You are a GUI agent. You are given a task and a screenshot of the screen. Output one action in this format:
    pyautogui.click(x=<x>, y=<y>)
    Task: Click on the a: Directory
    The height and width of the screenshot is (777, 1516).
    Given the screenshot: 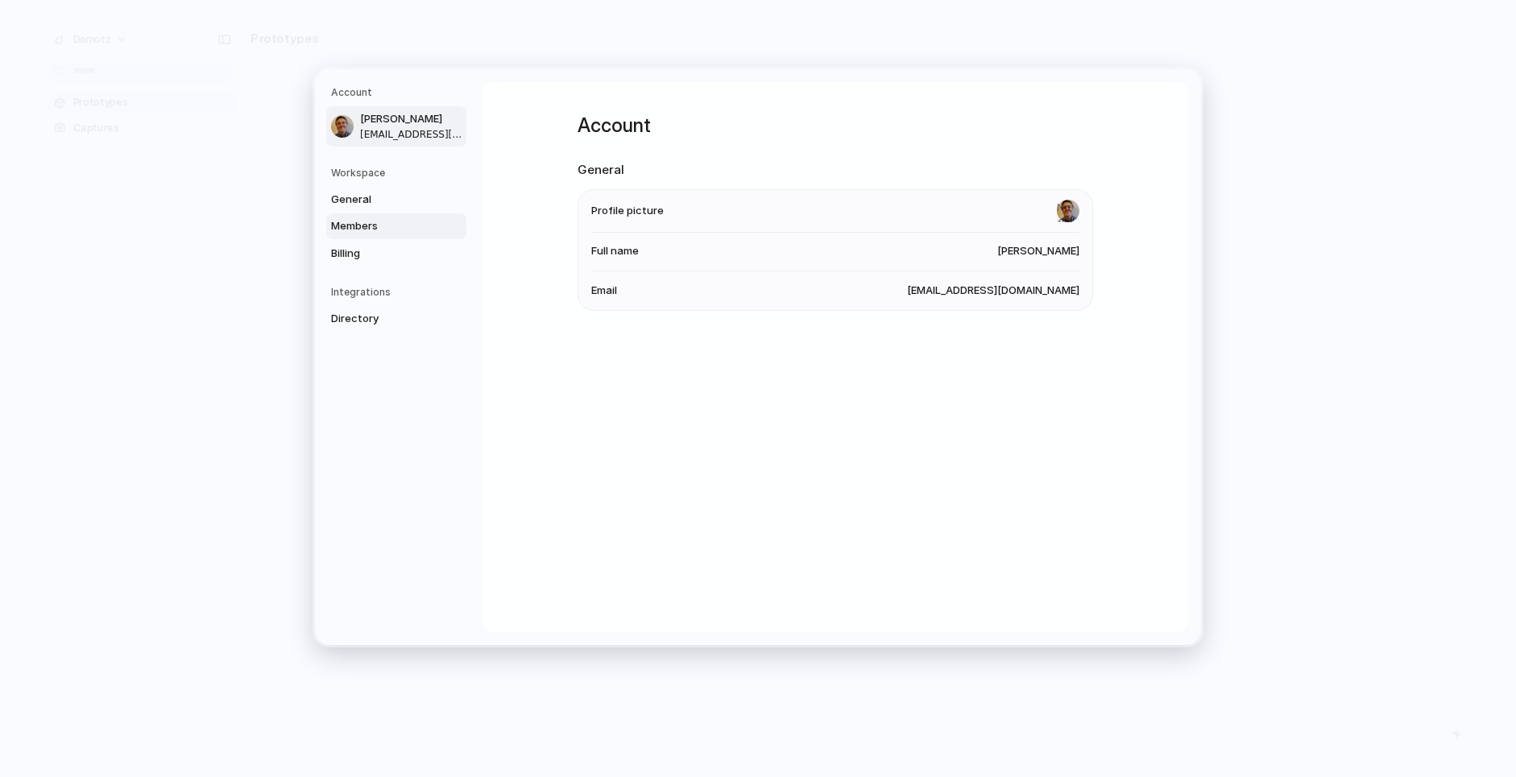 What is the action you would take?
    pyautogui.click(x=396, y=319)
    